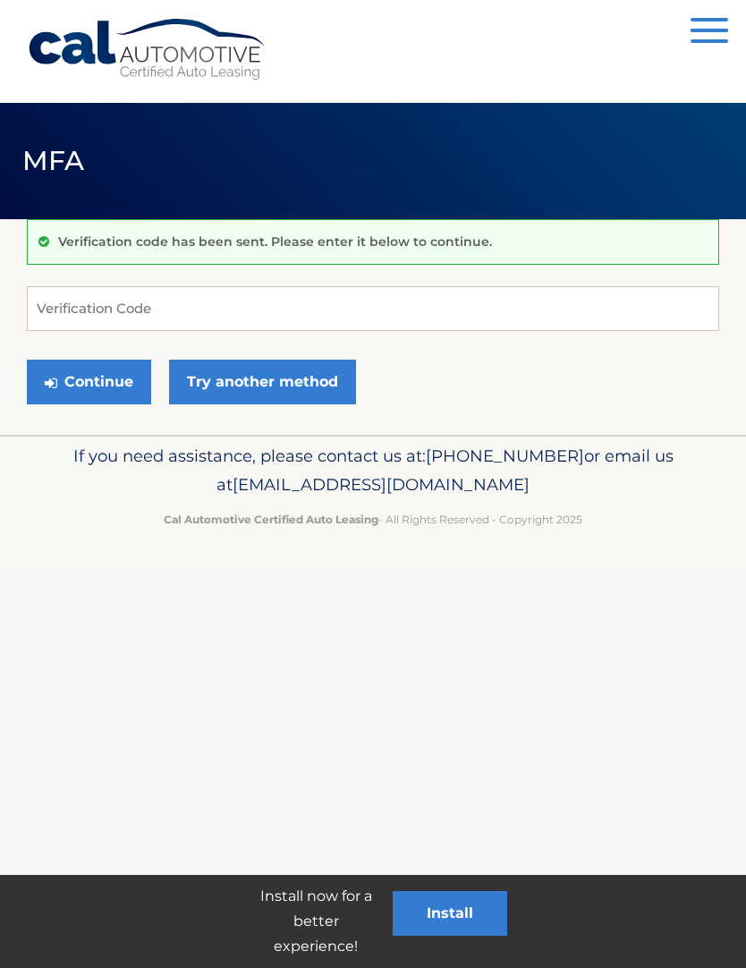  Describe the element at coordinates (373, 471) in the screenshot. I see `p: If you need assistance, please contact us at: or email us at` at that location.